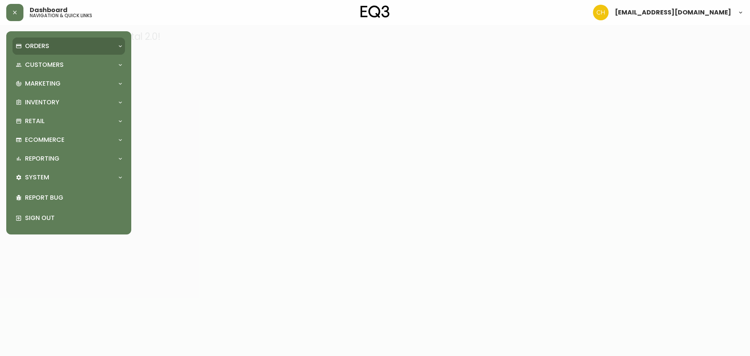 The height and width of the screenshot is (356, 750). I want to click on p: Inventory, so click(42, 102).